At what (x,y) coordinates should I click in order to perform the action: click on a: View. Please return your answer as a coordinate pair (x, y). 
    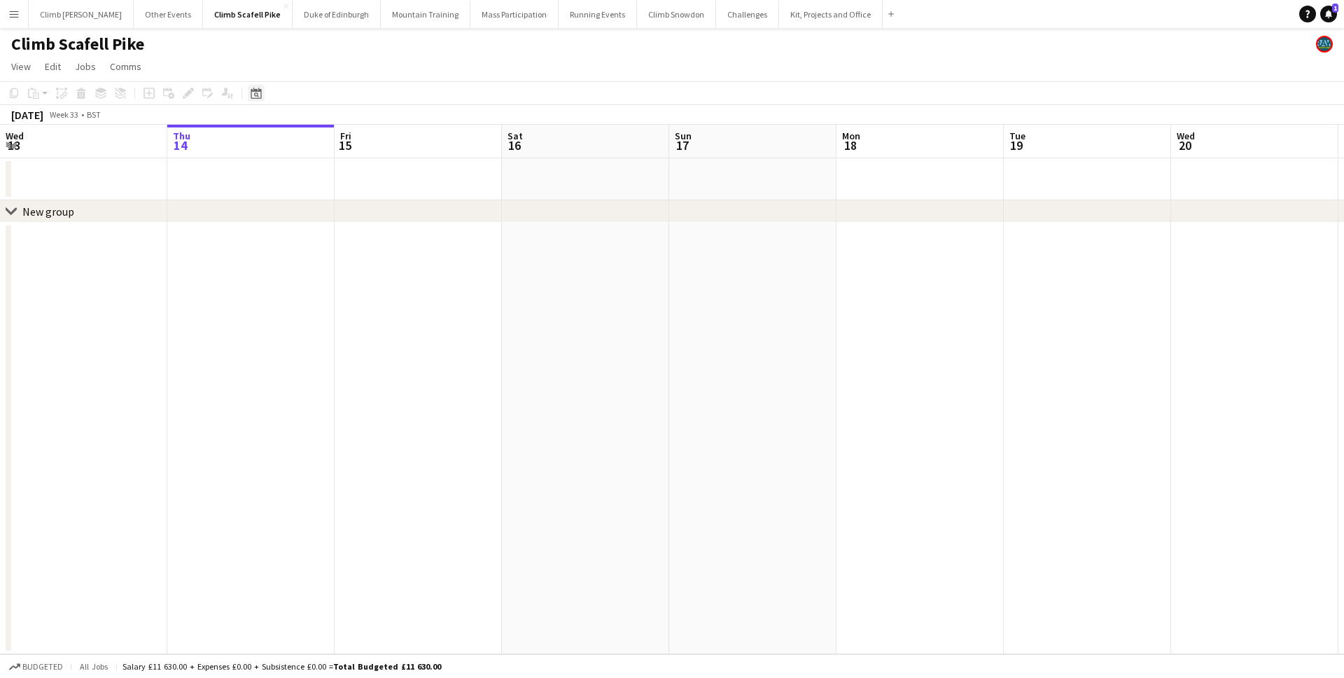
    Looking at the image, I should click on (21, 66).